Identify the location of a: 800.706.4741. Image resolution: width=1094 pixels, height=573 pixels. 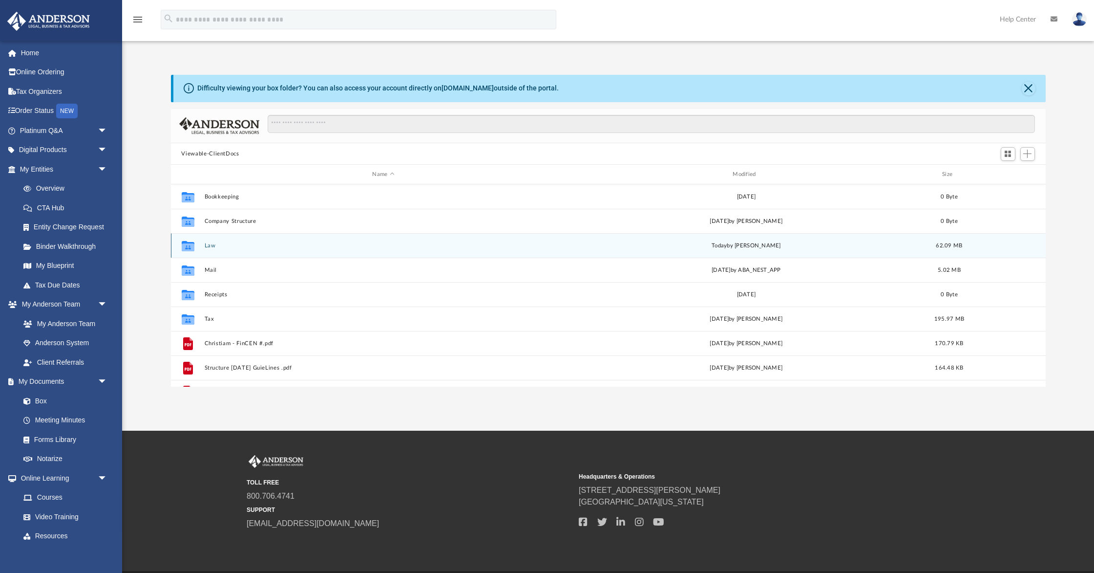
(271, 495).